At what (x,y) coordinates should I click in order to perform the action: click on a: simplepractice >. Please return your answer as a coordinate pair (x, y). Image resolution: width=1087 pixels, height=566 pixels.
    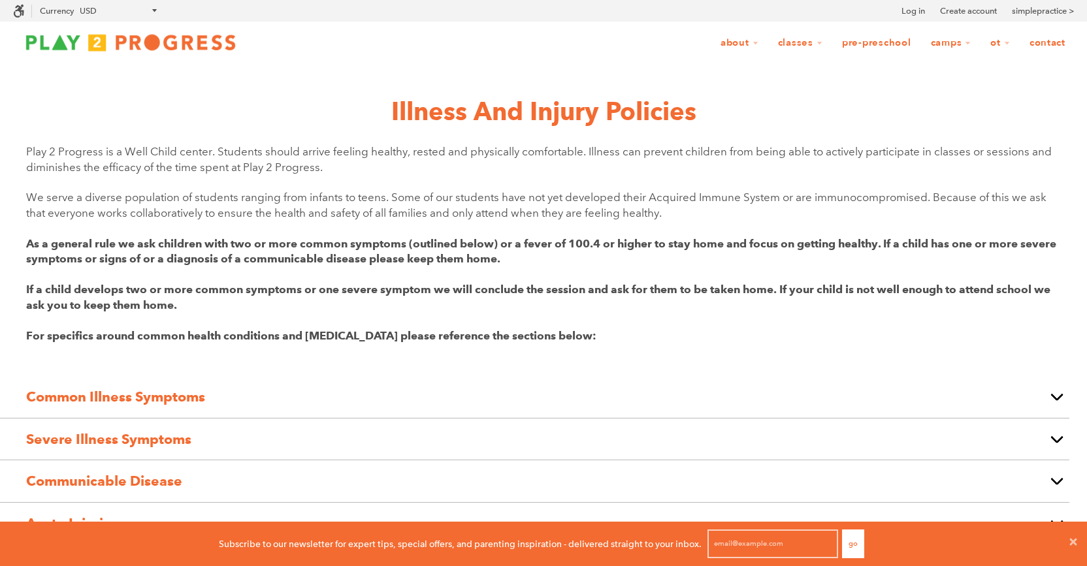
    Looking at the image, I should click on (1043, 11).